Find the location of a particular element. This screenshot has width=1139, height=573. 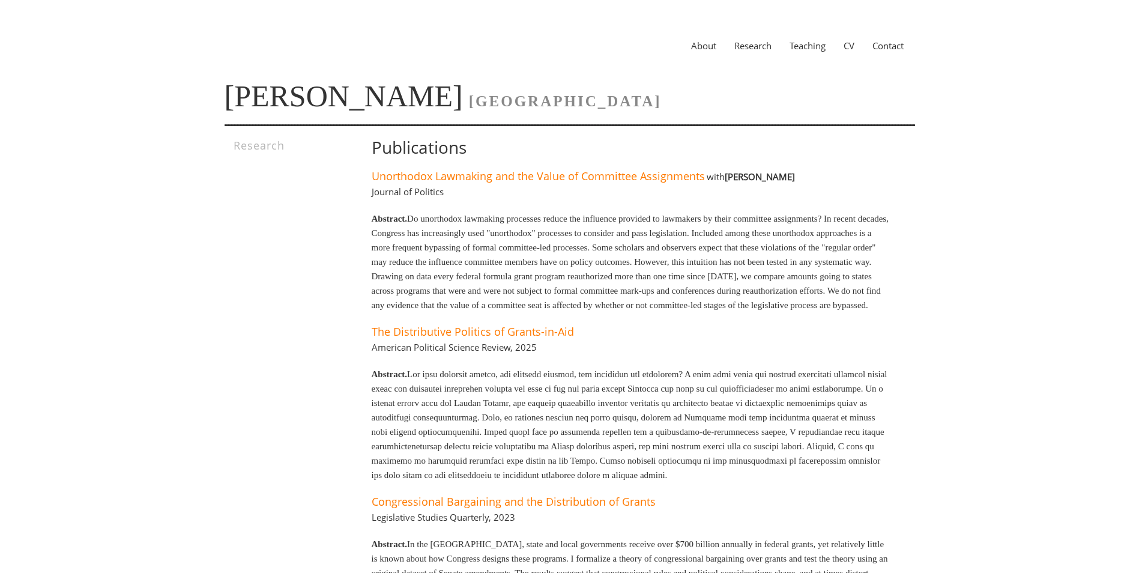

a: CV is located at coordinates (849, 46).